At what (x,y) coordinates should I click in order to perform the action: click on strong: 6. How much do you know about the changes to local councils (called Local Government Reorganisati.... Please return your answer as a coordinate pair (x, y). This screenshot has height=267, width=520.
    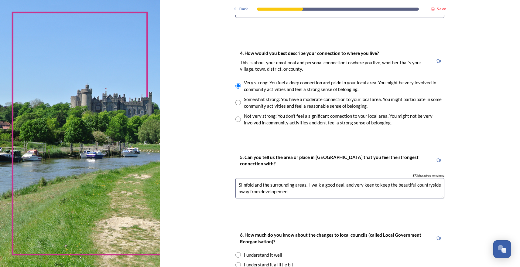
    Looking at the image, I should click on (331, 238).